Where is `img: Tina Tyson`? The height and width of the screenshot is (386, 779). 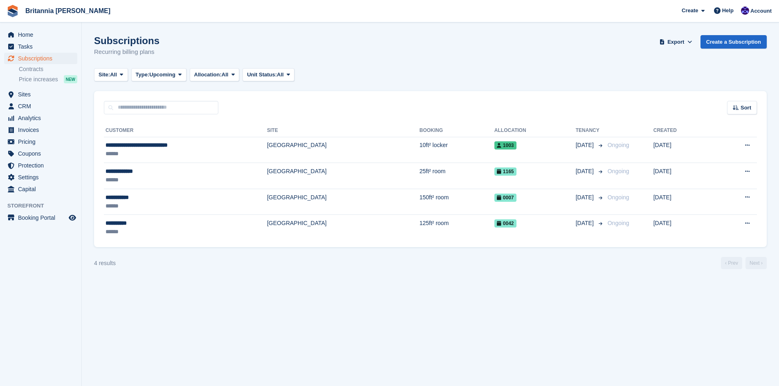 img: Tina Tyson is located at coordinates (745, 11).